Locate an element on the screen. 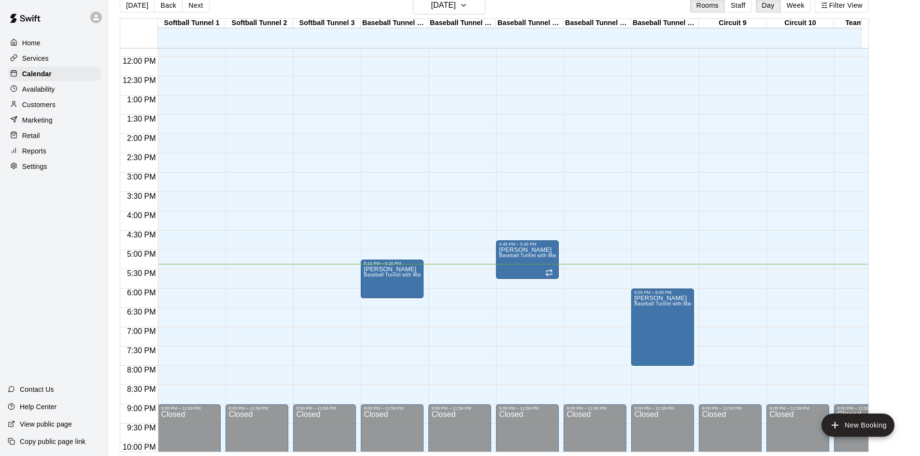 The image size is (920, 456). div: Baseball Tunnel 4 (Machine) is located at coordinates (394, 23).